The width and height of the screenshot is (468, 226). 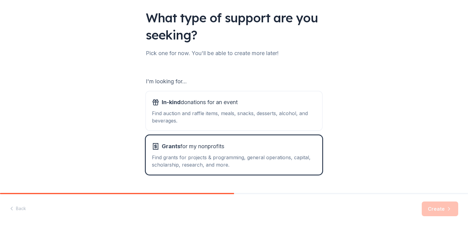 I want to click on div: Pick one for now. You'll be able to create more later!, so click(x=234, y=53).